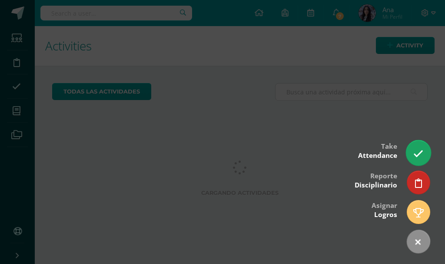 This screenshot has height=264, width=445. Describe the element at coordinates (376, 179) in the screenshot. I see `div: Reporte` at that location.